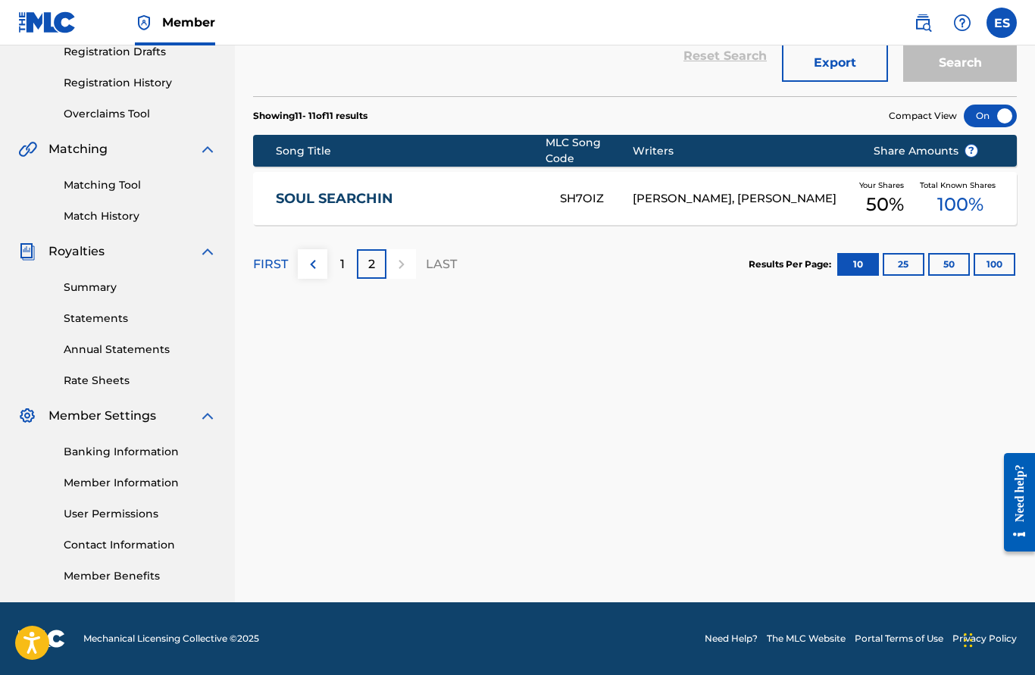 This screenshot has height=675, width=1035. Describe the element at coordinates (923, 116) in the screenshot. I see `span: Compact View` at that location.